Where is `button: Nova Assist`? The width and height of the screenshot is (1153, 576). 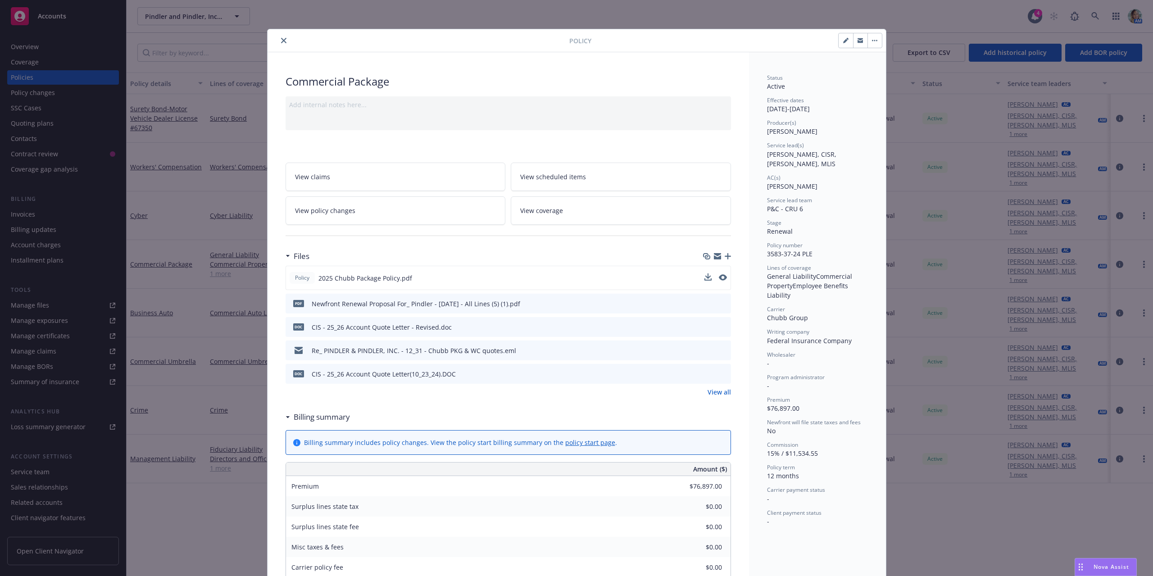
button: Nova Assist is located at coordinates (1106, 567).